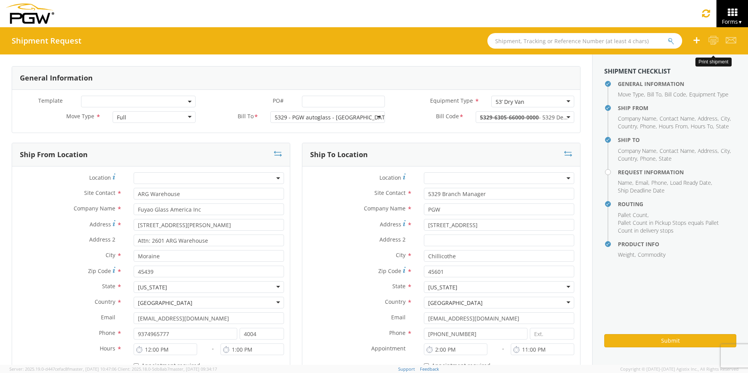 The height and width of the screenshot is (373, 748). What do you see at coordinates (732, 21) in the screenshot?
I see `span: Forms` at bounding box center [732, 21].